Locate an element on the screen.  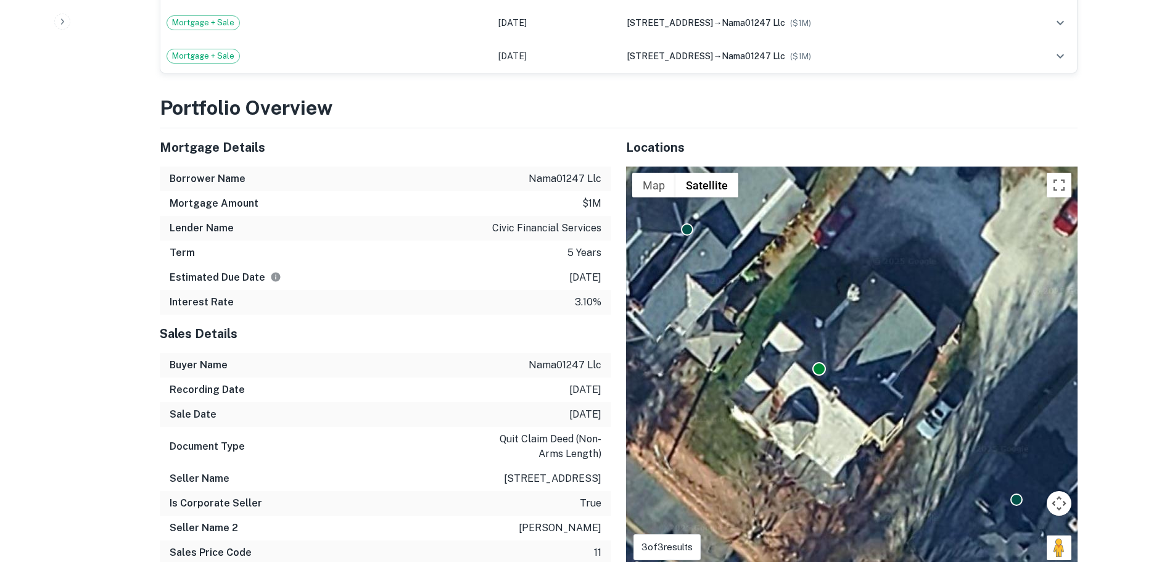
p: $1m is located at coordinates (591, 204).